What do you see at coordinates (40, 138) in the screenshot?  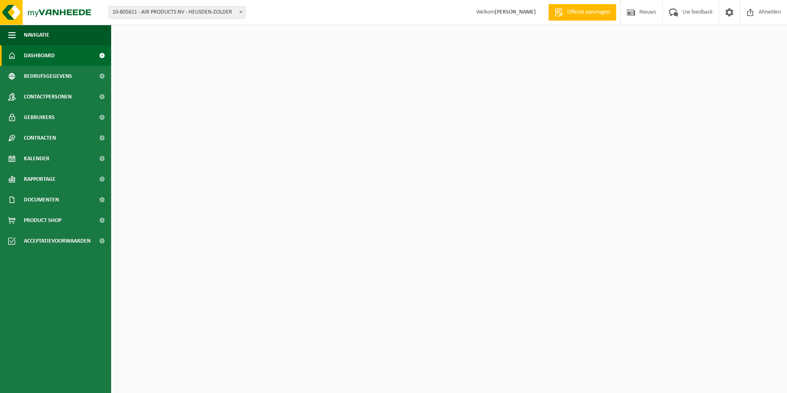 I see `span: Contracten` at bounding box center [40, 138].